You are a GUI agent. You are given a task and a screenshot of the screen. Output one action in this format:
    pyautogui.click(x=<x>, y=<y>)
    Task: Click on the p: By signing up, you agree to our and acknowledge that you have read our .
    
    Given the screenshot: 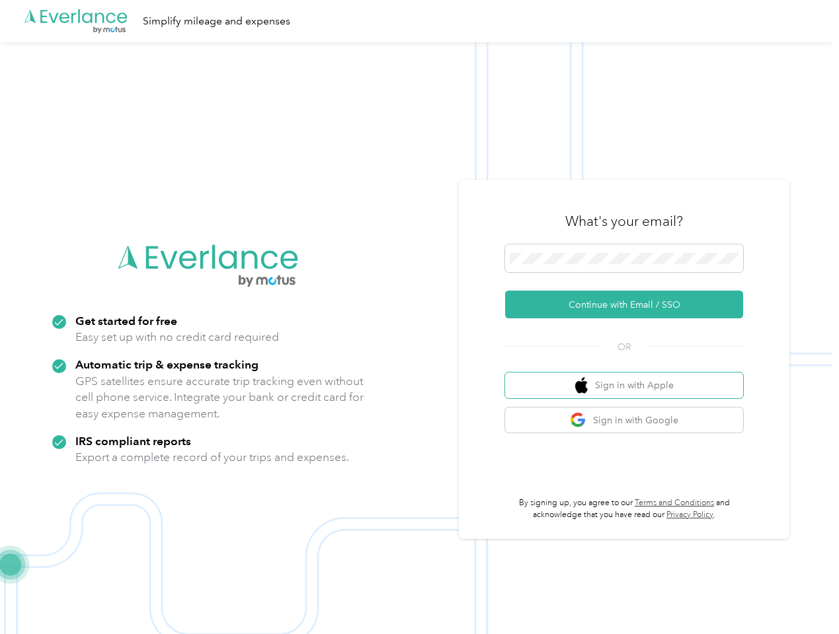 What is the action you would take?
    pyautogui.click(x=624, y=509)
    